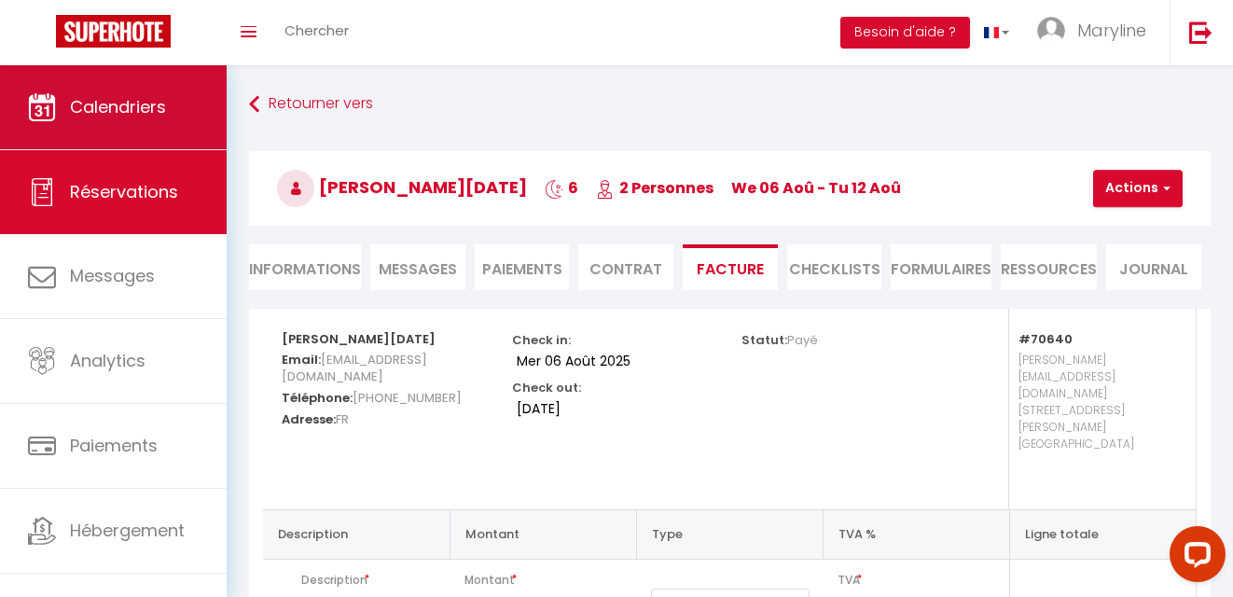  What do you see at coordinates (305, 267) in the screenshot?
I see `li: Informations` at bounding box center [305, 267].